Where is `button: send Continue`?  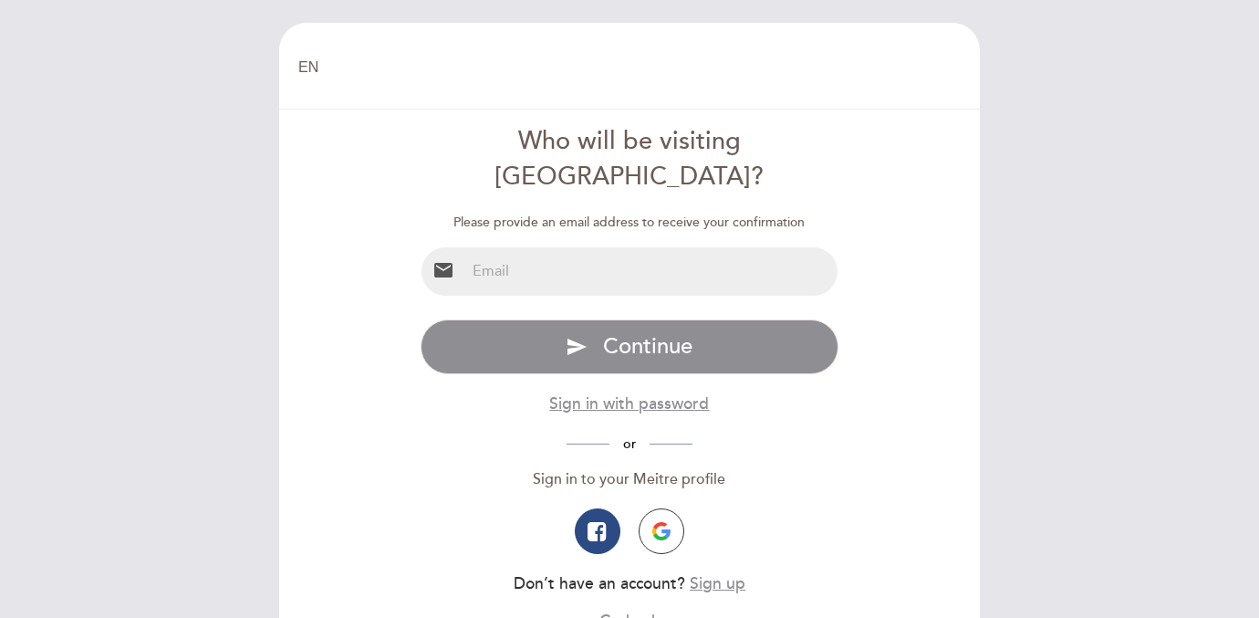 button: send Continue is located at coordinates (629, 347).